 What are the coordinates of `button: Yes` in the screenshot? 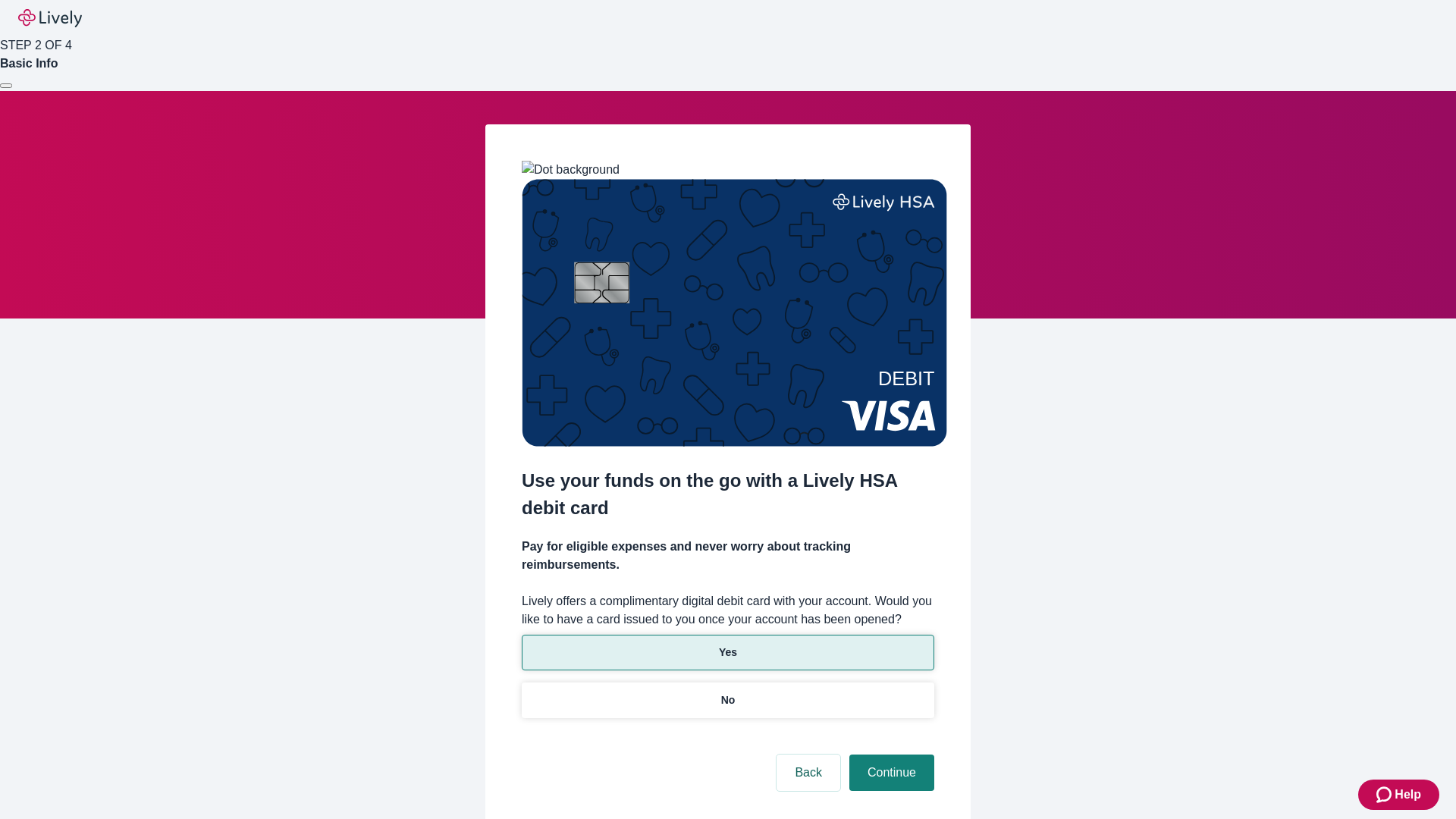 It's located at (728, 652).